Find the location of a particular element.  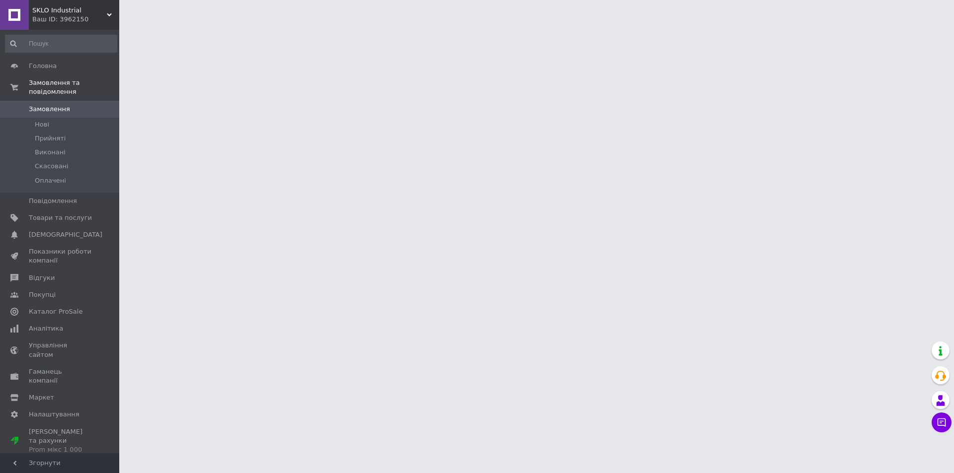

span: Гаманець компанії is located at coordinates (60, 377).